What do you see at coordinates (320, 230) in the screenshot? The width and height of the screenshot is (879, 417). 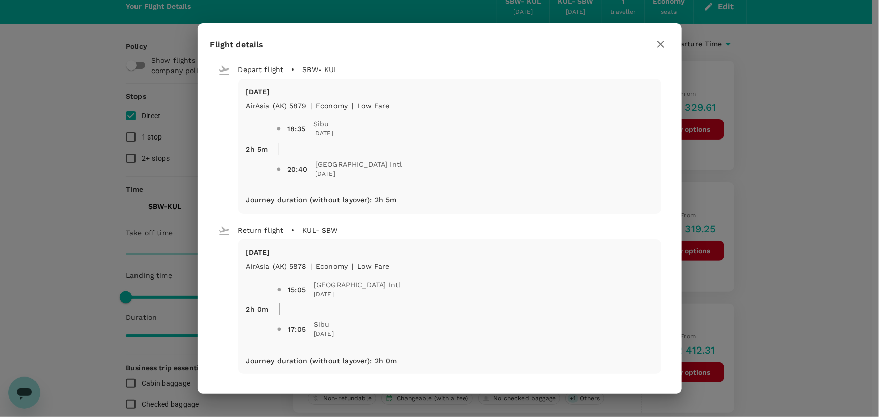 I see `p: KUL - SBW` at bounding box center [320, 230].